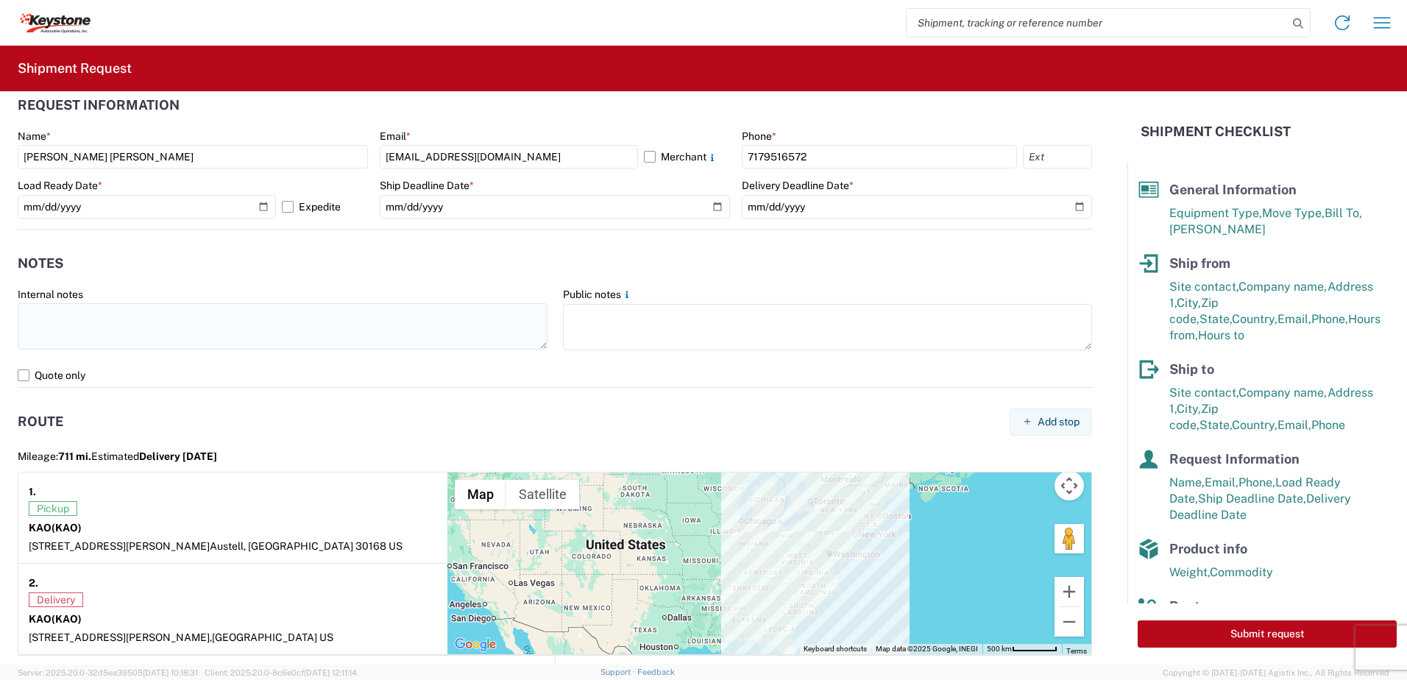 The image size is (1407, 680). Describe the element at coordinates (1209, 548) in the screenshot. I see `span: Product info` at that location.